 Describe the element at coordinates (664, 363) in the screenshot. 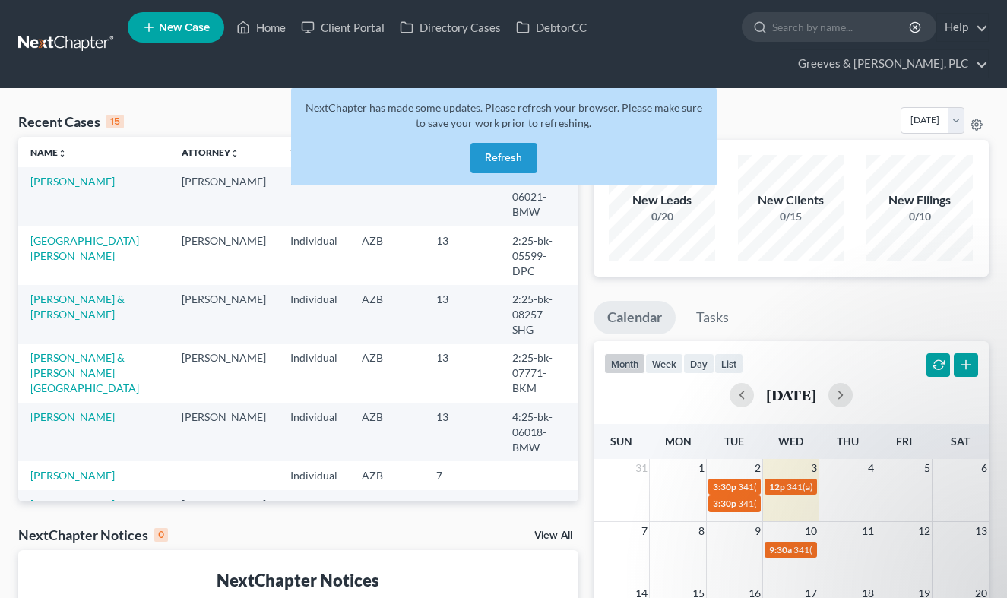

I see `button: week` at that location.